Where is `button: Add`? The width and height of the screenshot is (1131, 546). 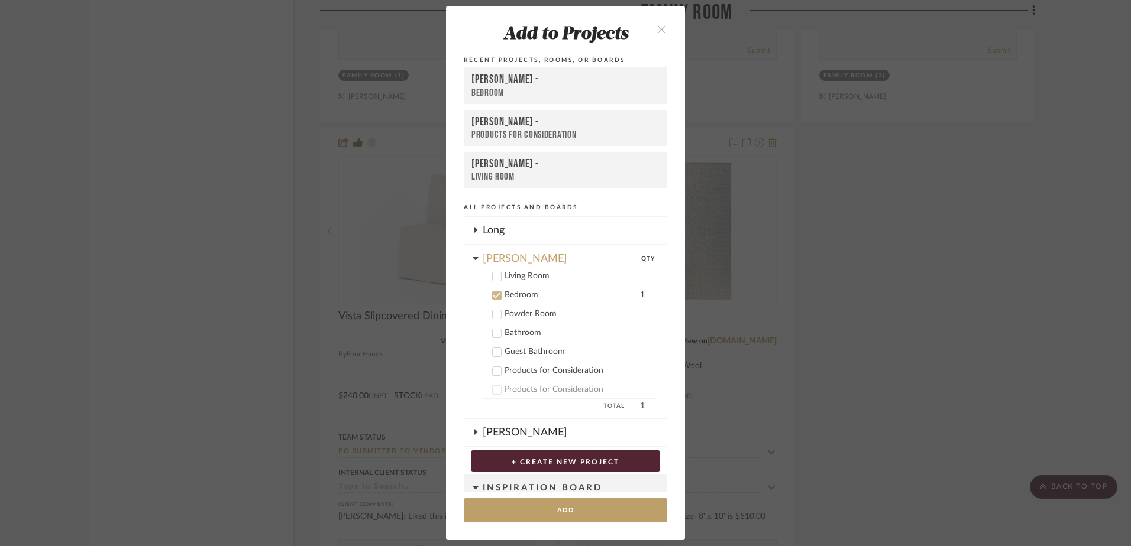 button: Add is located at coordinates (565, 510).